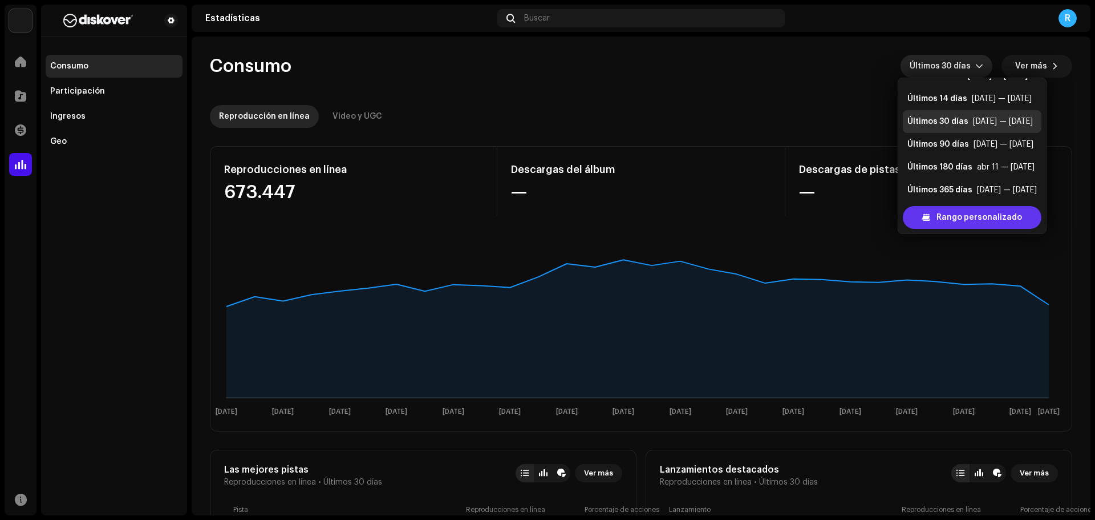 This screenshot has width=1095, height=520. I want to click on re-m-nav-item: Ingresos, so click(114, 116).